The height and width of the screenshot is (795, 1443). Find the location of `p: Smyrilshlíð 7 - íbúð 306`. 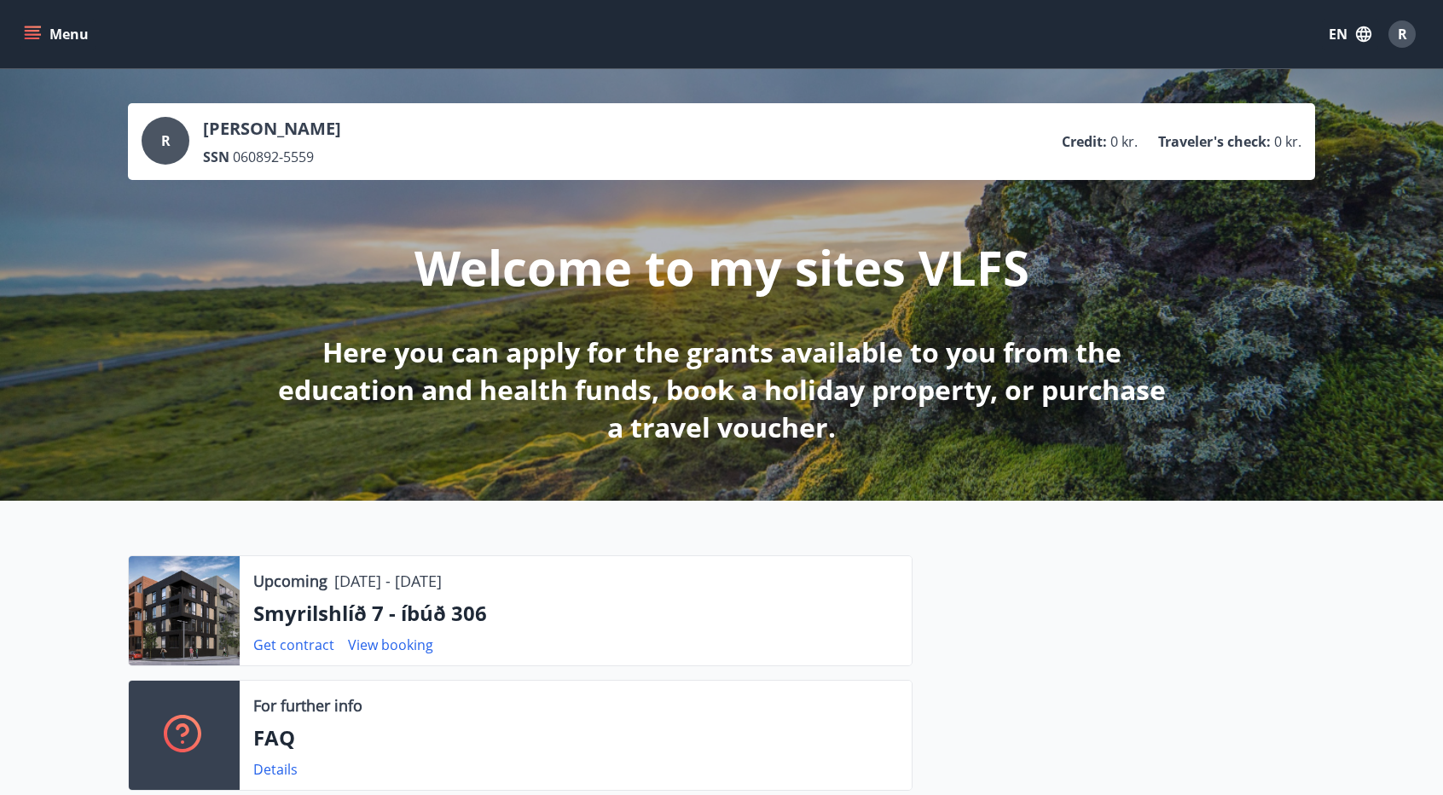

p: Smyrilshlíð 7 - íbúð 306 is located at coordinates (576, 613).